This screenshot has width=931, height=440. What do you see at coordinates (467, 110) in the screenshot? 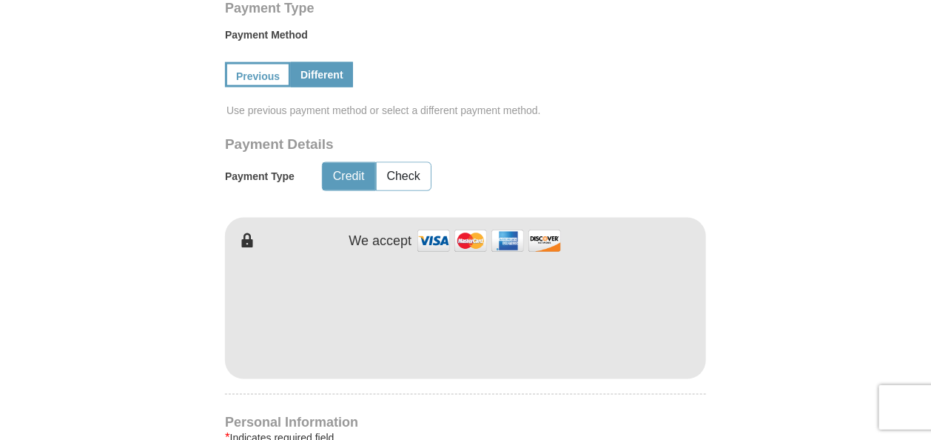
I see `span: Use previous payment method or select a different payment method.` at bounding box center [467, 110].